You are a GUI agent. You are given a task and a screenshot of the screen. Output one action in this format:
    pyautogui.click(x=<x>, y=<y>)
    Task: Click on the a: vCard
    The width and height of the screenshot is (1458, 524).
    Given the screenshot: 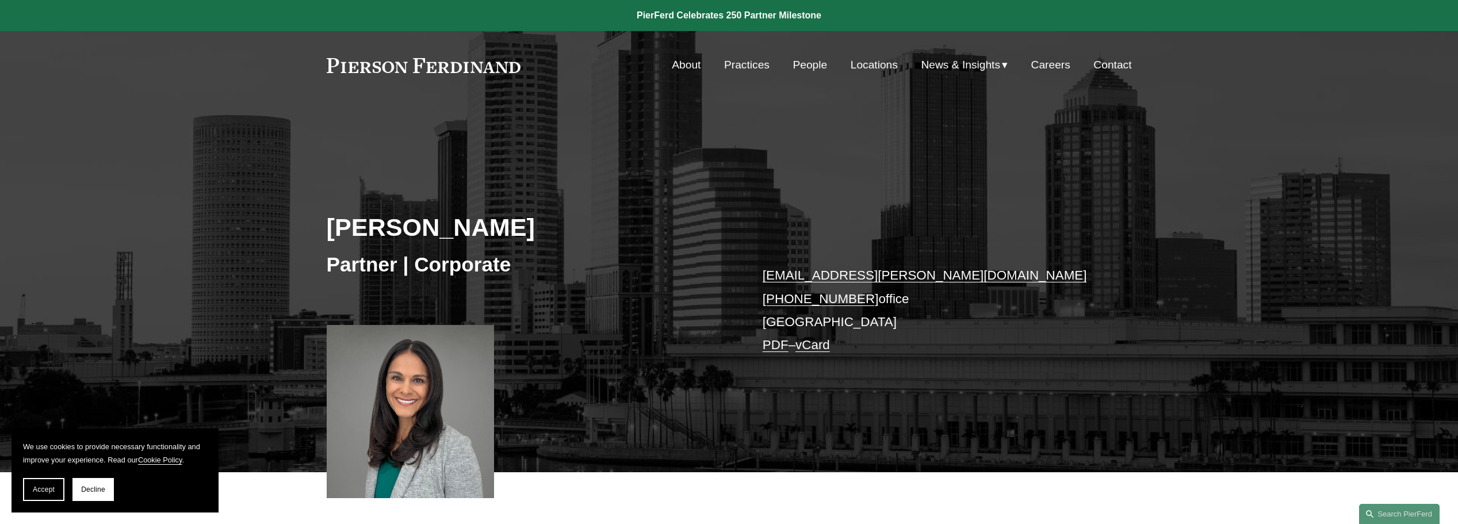 What is the action you would take?
    pyautogui.click(x=813, y=345)
    